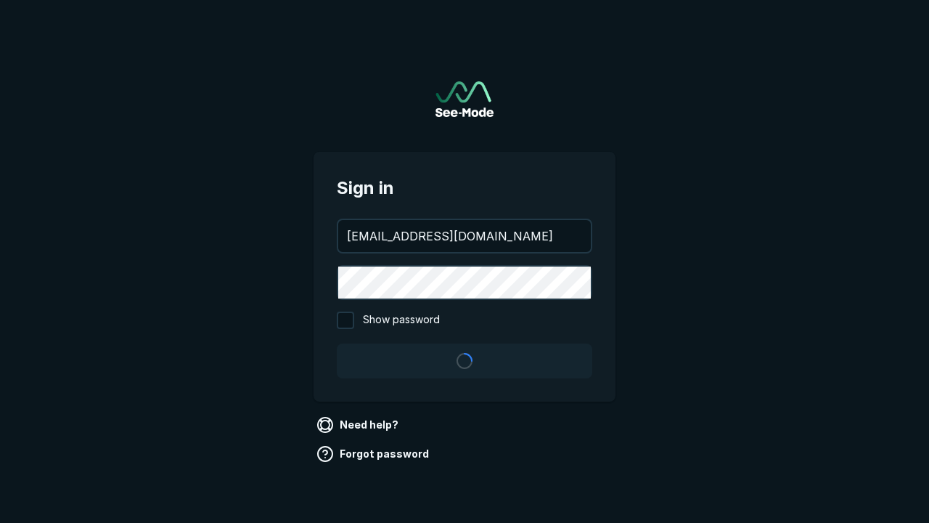 The height and width of the screenshot is (523, 929). I want to click on input: your@email.com, so click(465, 236).